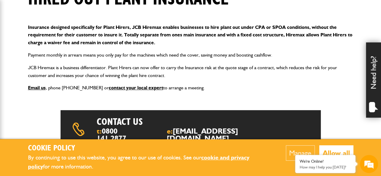 The width and height of the screenshot is (381, 176). I want to click on a: cookie and privacy policy, so click(139, 162).